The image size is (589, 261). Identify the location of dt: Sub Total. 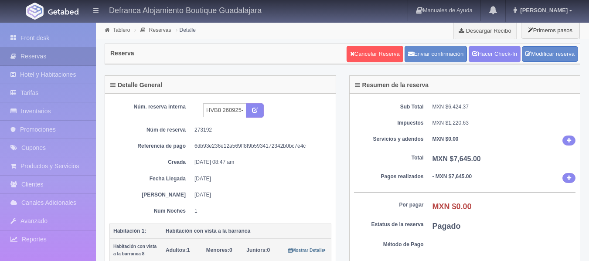
(389, 107).